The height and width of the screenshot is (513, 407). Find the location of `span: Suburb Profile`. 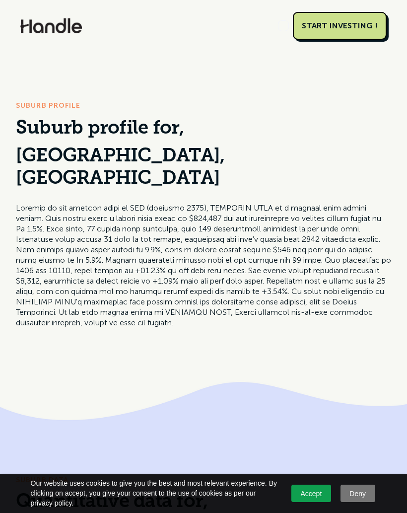

span: Suburb Profile is located at coordinates (48, 105).